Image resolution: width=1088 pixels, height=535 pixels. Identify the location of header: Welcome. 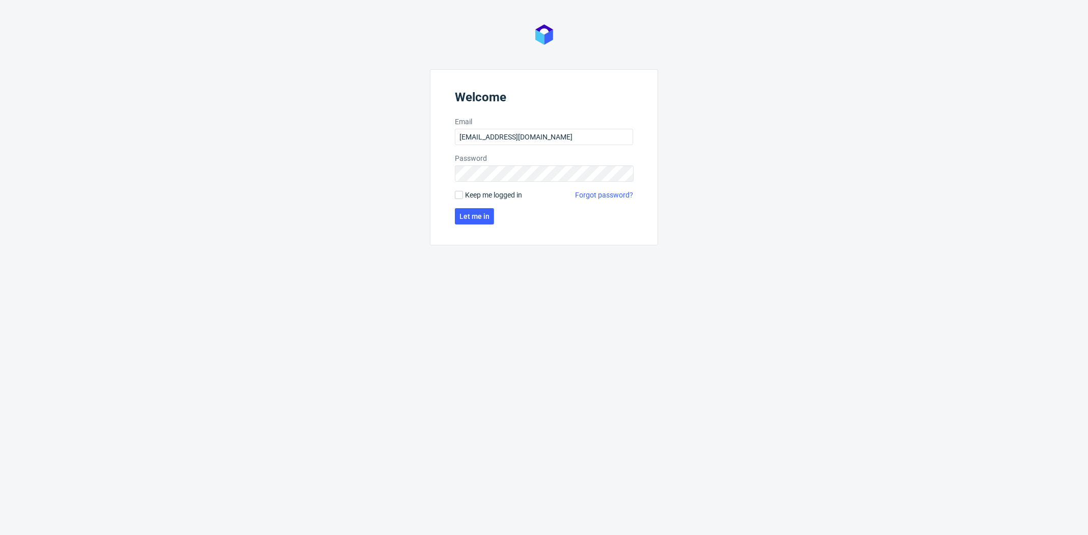
(544, 99).